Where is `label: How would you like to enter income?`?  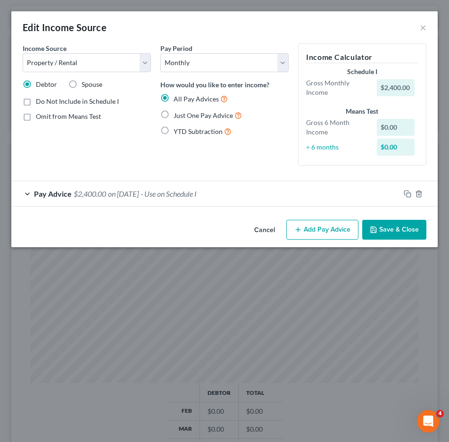
label: How would you like to enter income? is located at coordinates (215, 84).